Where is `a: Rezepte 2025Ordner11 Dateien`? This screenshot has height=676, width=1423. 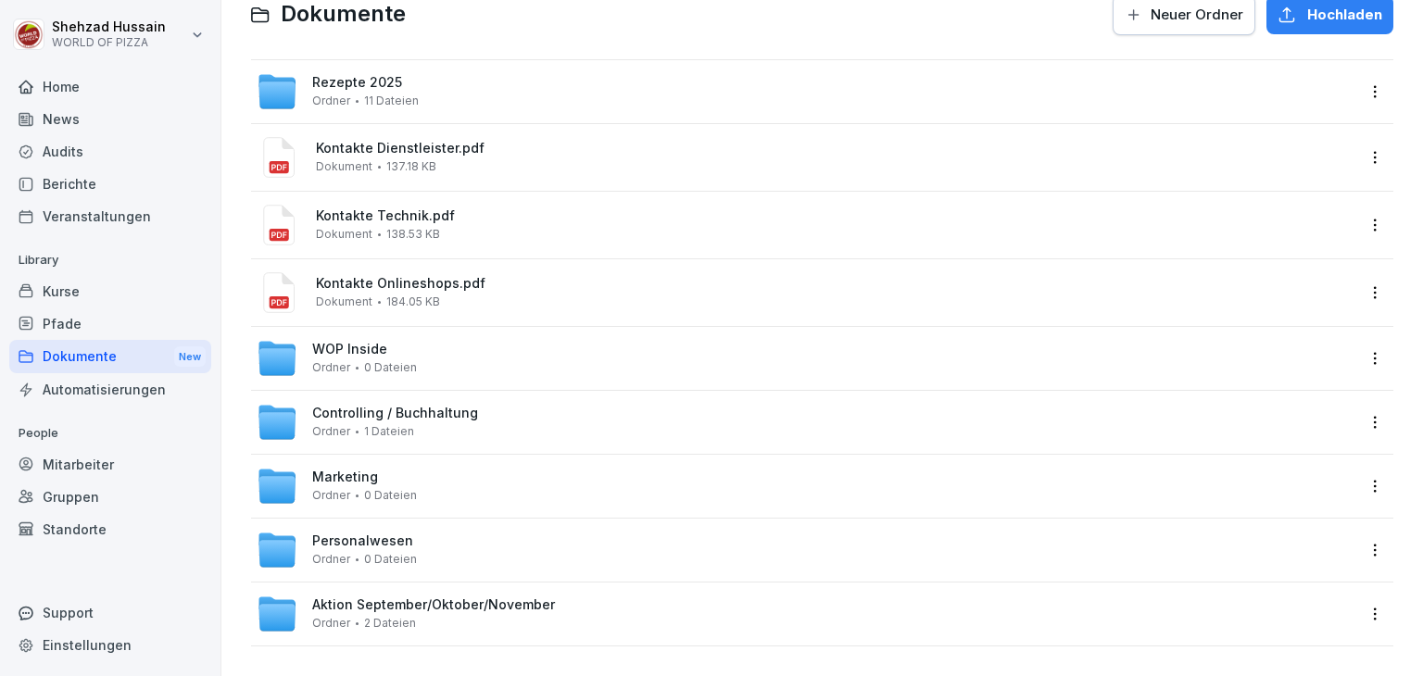
a: Rezepte 2025Ordner11 Dateien is located at coordinates (805, 92).